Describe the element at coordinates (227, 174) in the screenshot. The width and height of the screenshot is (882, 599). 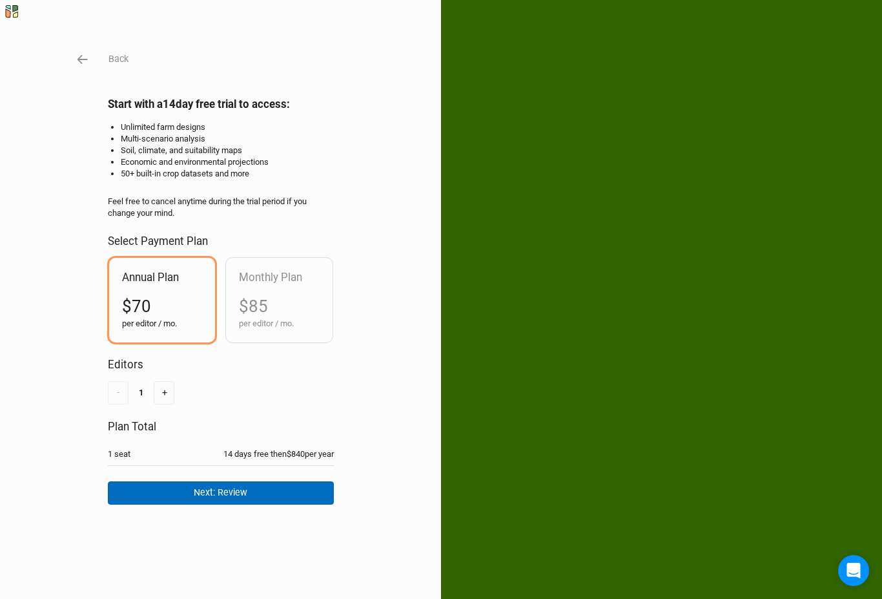
I see `li: 50+ built-in crop datasets and more` at that location.